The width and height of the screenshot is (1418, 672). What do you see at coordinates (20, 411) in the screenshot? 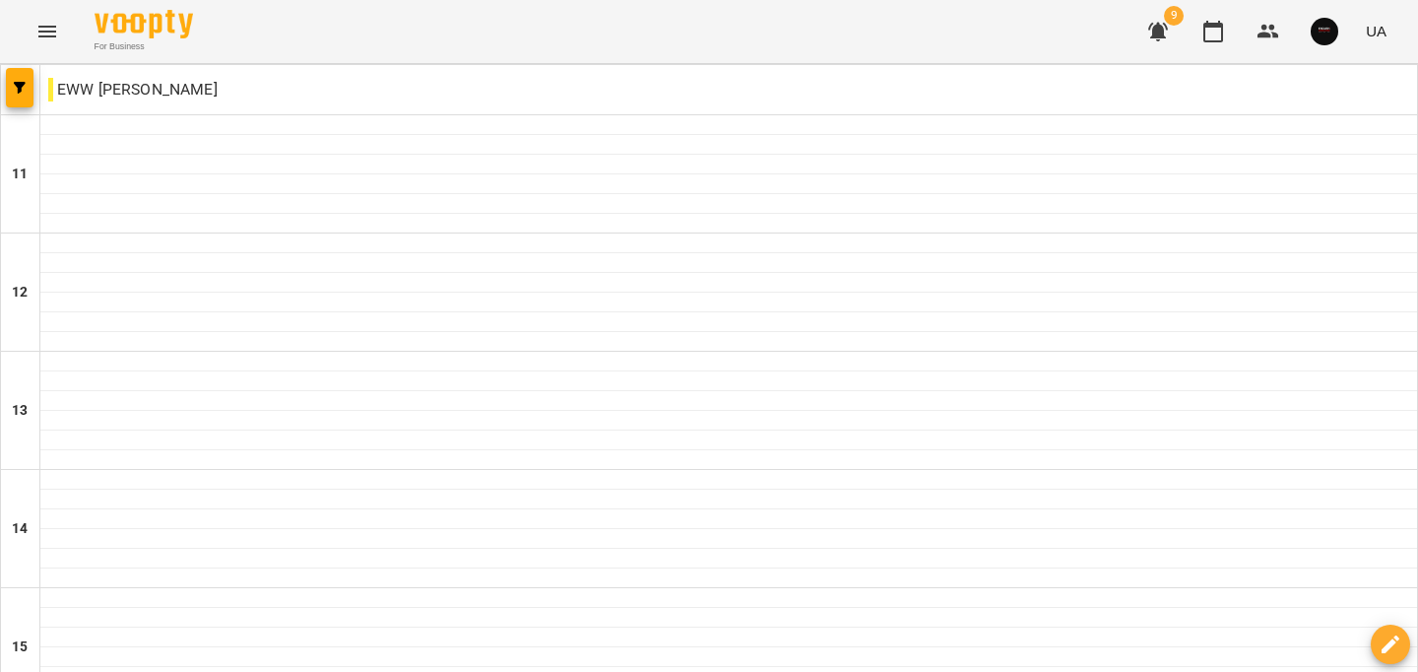
I see `h6: 13` at bounding box center [20, 411].